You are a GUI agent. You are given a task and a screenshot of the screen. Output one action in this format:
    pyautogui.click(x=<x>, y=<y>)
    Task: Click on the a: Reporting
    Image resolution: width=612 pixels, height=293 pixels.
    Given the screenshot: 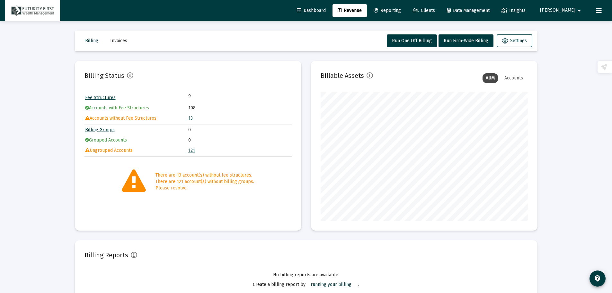 What is the action you would take?
    pyautogui.click(x=387, y=11)
    